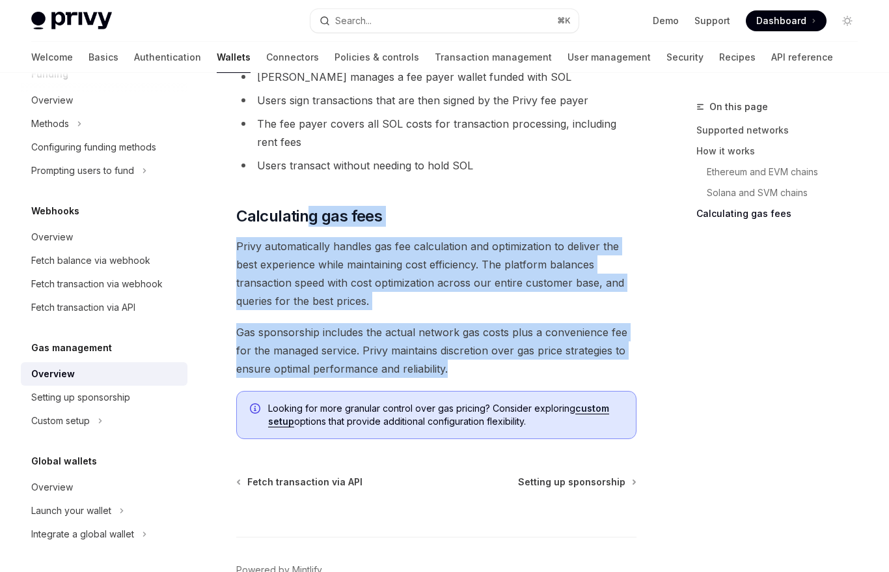  What do you see at coordinates (436, 350) in the screenshot?
I see `span: Gas sponsorship includes the actual network gas costs plus a convenience fee for the managed serv...` at bounding box center [436, 350].